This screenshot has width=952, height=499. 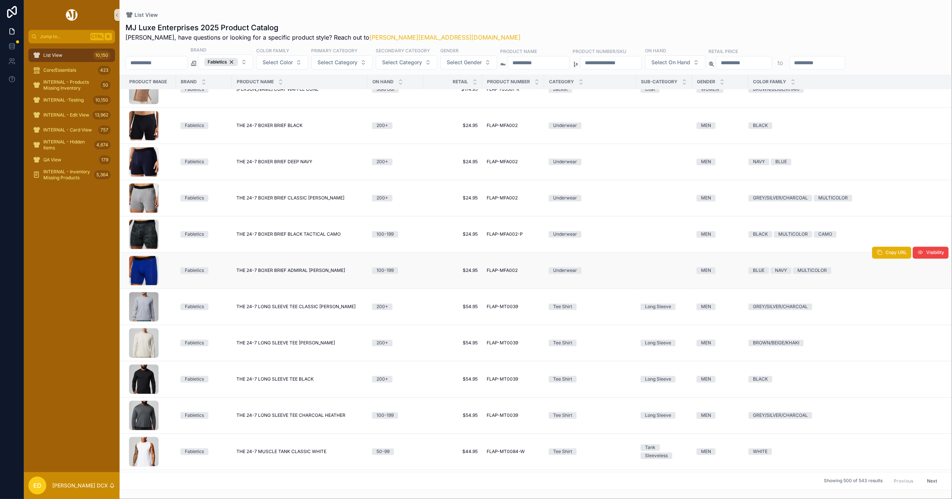 What do you see at coordinates (563, 379) in the screenshot?
I see `div: Tee Shirt` at bounding box center [563, 379].